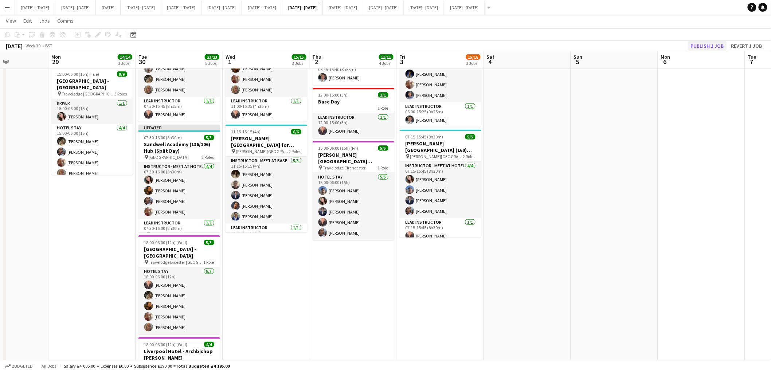 This screenshot has width=771, height=372. What do you see at coordinates (441, 73) in the screenshot?
I see `div: 06:00-15:25 (9h25m)5/5The Green School for Girls (150) Hub The Green School for Girls2 RolesInstr...` at bounding box center [441, 73].